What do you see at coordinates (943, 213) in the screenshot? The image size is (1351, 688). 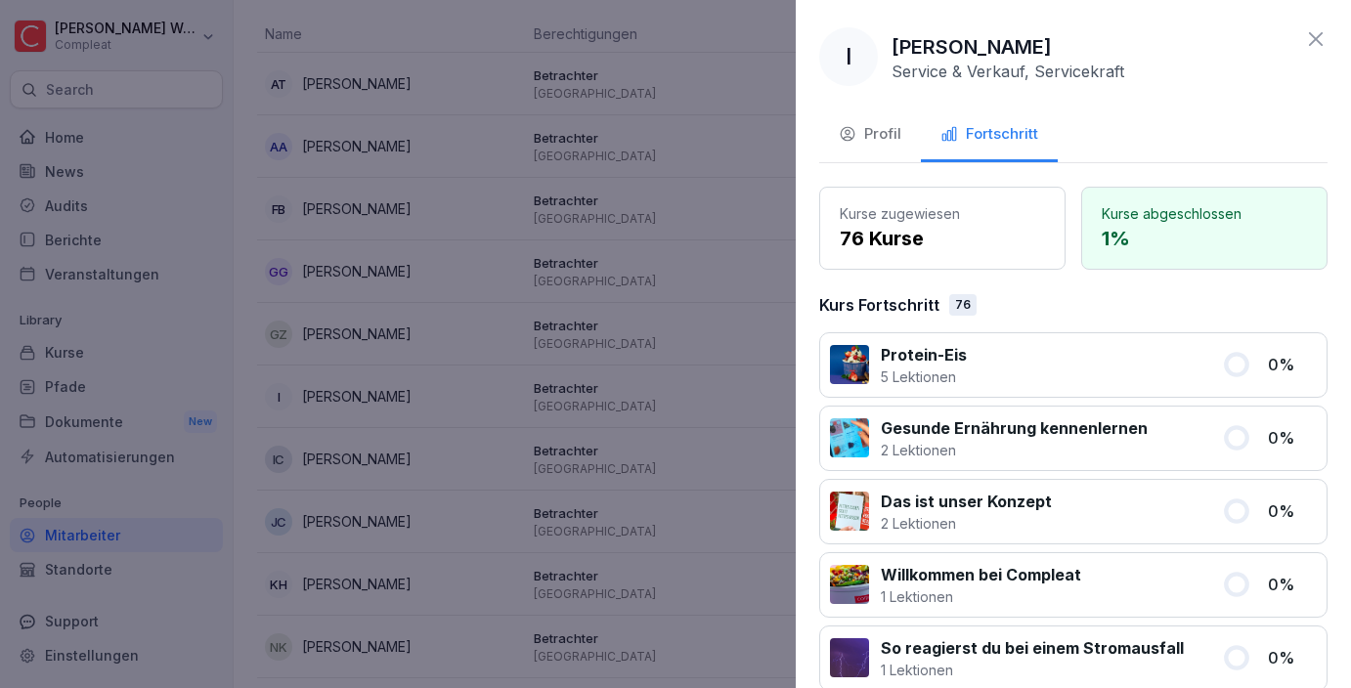 I see `p: Kurse zugewiesen` at bounding box center [943, 213].